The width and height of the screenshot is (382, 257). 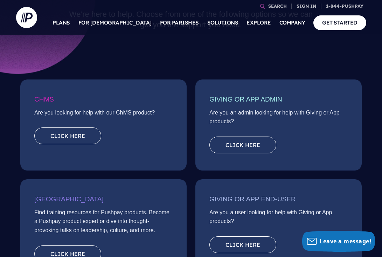 What do you see at coordinates (339, 22) in the screenshot?
I see `a: GET STARTED` at bounding box center [339, 22].